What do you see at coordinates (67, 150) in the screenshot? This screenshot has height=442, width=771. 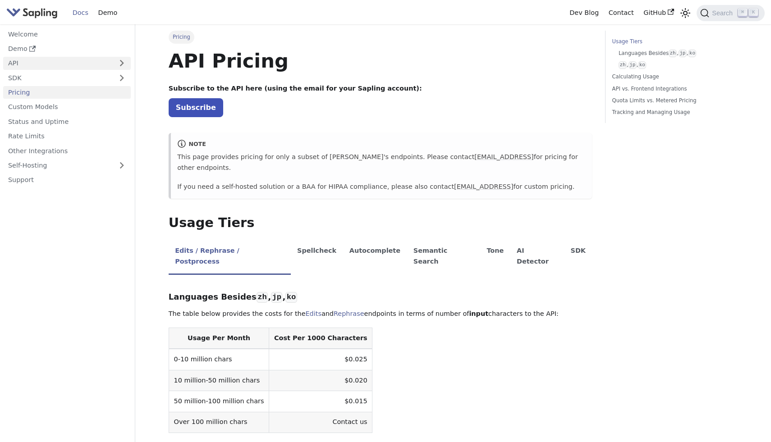 I see `a: Other Integrations` at bounding box center [67, 150].